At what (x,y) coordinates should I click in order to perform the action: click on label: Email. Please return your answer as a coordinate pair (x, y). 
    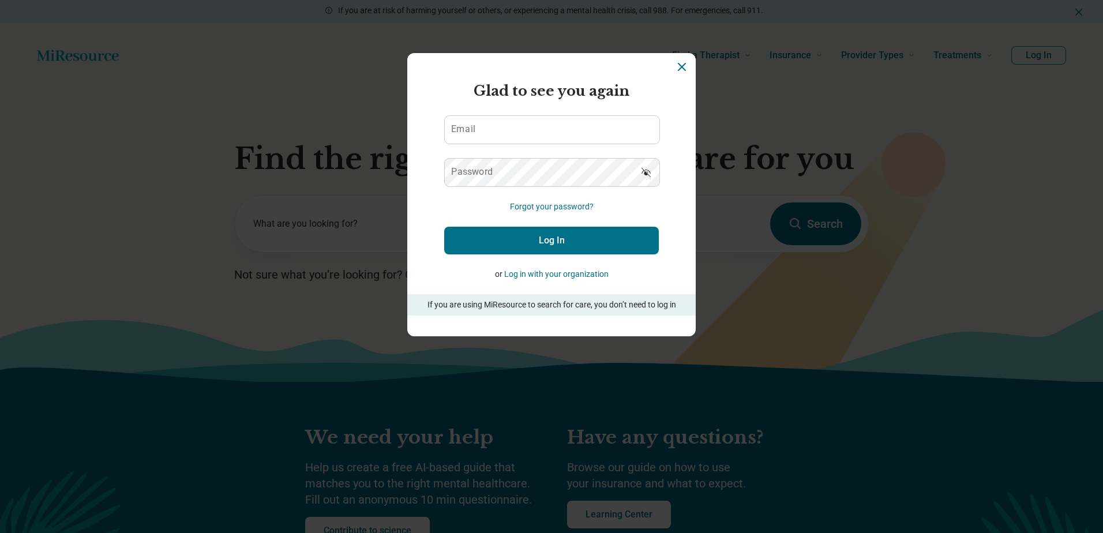
    Looking at the image, I should click on (463, 129).